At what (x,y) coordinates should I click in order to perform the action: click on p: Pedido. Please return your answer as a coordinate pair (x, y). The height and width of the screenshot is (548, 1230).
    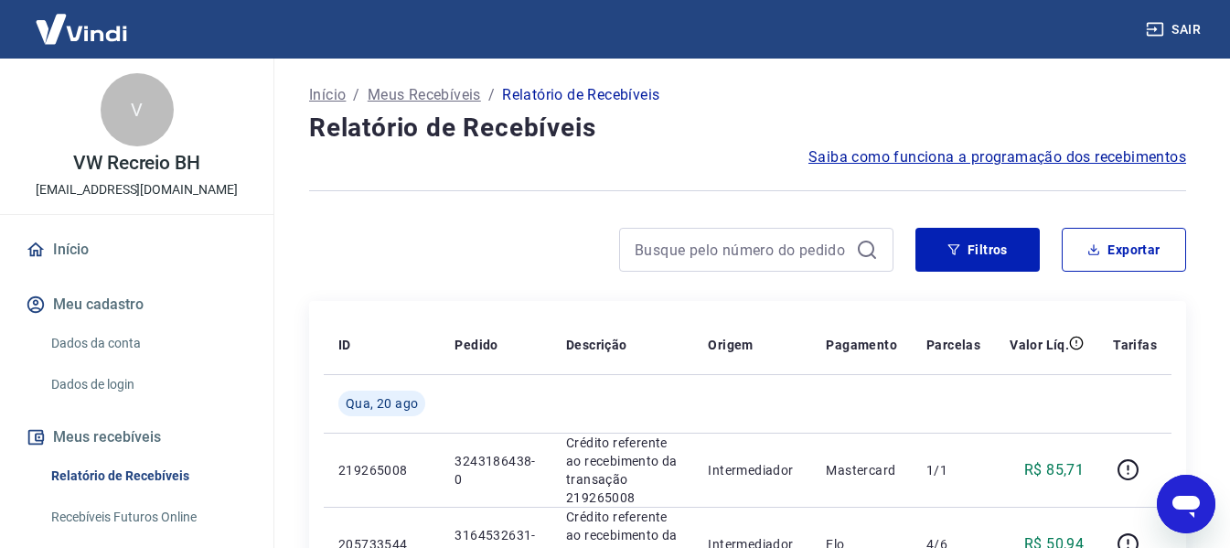
    Looking at the image, I should click on (475, 345).